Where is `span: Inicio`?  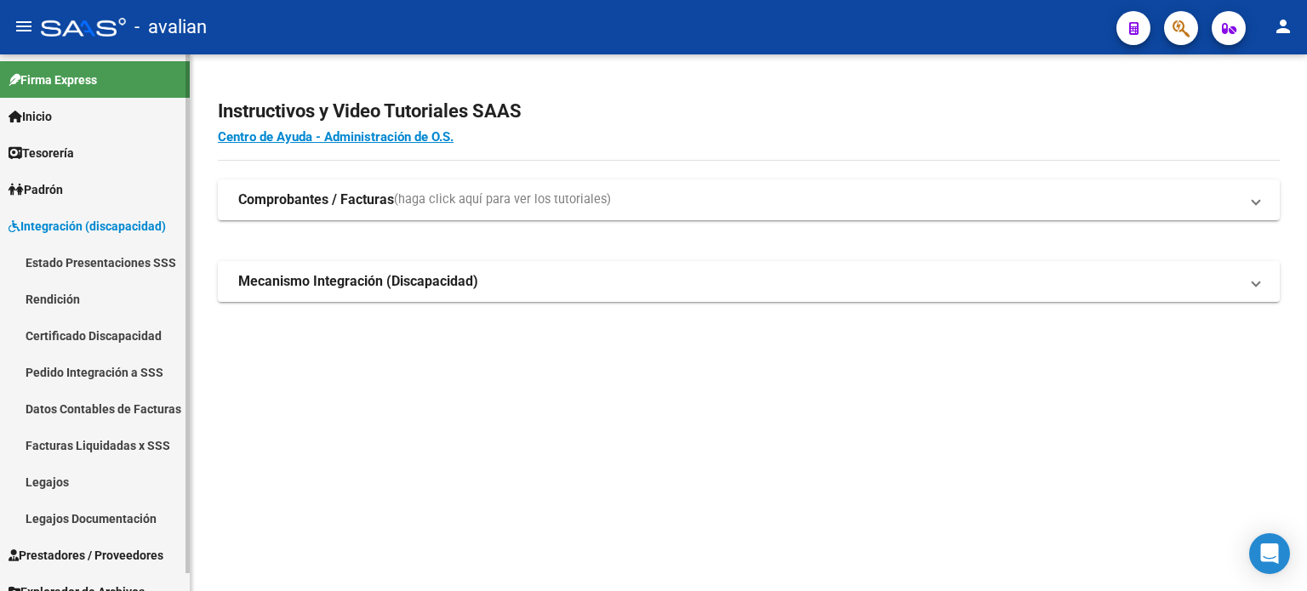 span: Inicio is located at coordinates (30, 117).